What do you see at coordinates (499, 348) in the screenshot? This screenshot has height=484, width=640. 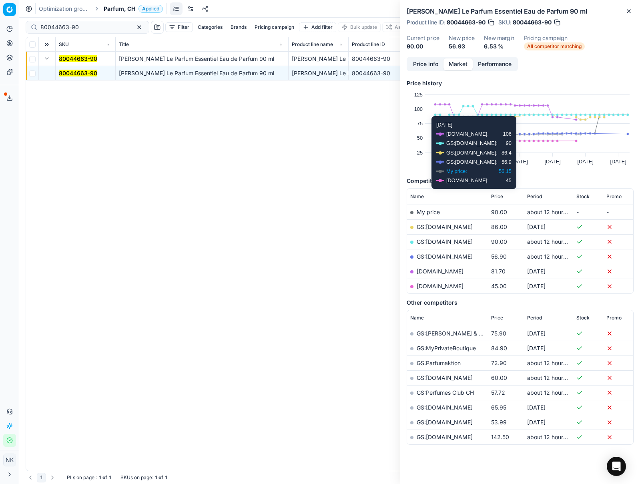 I see `span: 84.90` at bounding box center [499, 348].